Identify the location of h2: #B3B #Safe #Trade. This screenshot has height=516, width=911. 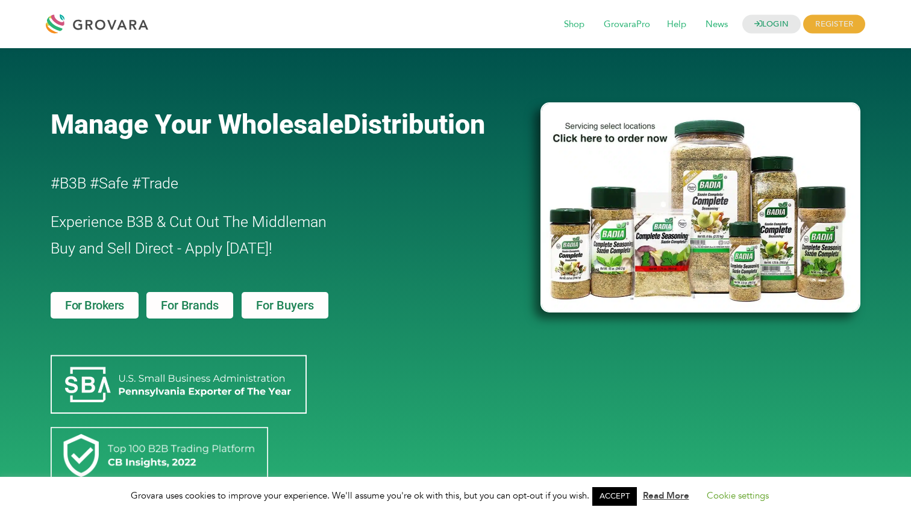
(261, 184).